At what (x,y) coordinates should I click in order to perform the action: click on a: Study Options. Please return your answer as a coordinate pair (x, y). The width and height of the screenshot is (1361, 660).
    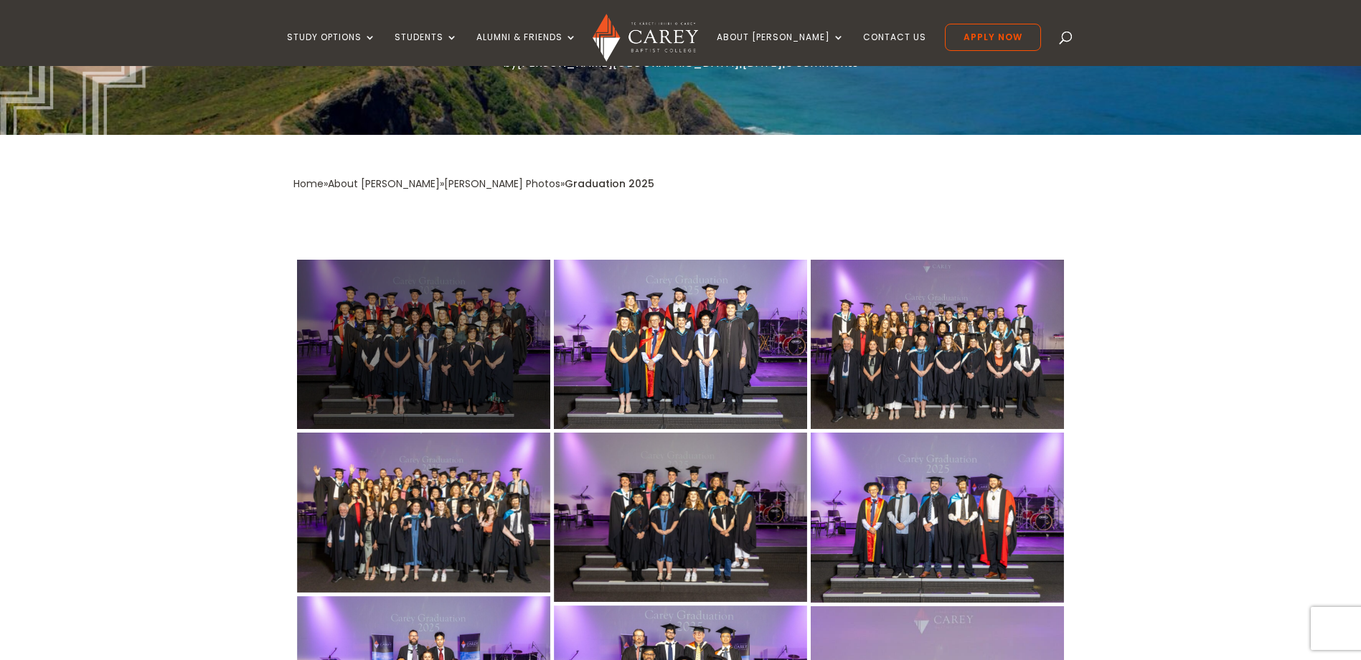
    Looking at the image, I should click on (332, 49).